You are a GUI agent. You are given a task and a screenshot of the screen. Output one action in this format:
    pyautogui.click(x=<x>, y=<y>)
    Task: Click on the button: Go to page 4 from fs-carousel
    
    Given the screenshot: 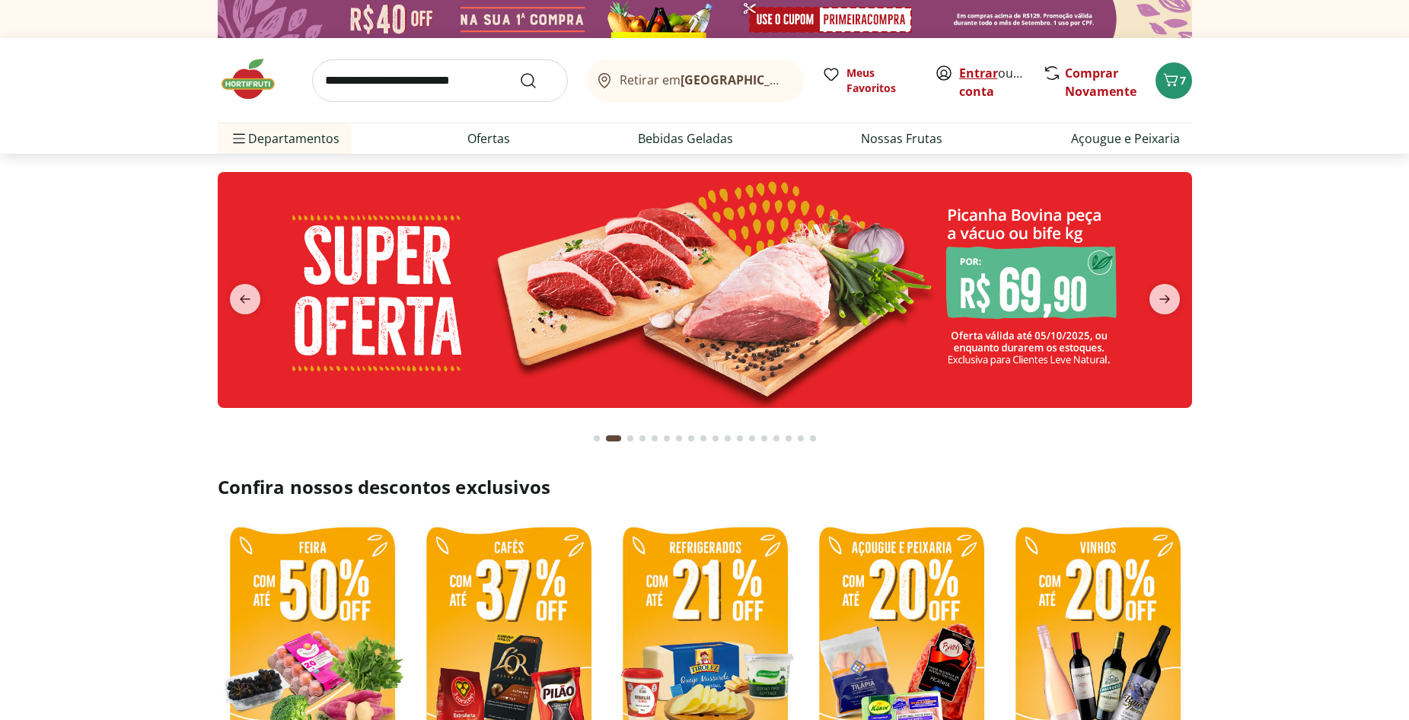 What is the action you would take?
    pyautogui.click(x=643, y=439)
    